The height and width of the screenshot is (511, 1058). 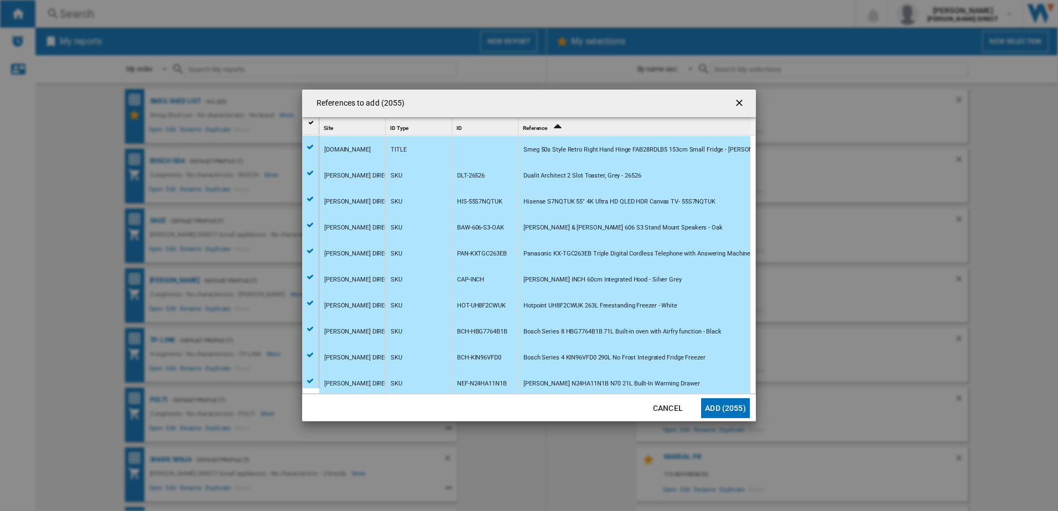 What do you see at coordinates (480, 228) in the screenshot?
I see `div: BAW-606-S3-OAK` at bounding box center [480, 228].